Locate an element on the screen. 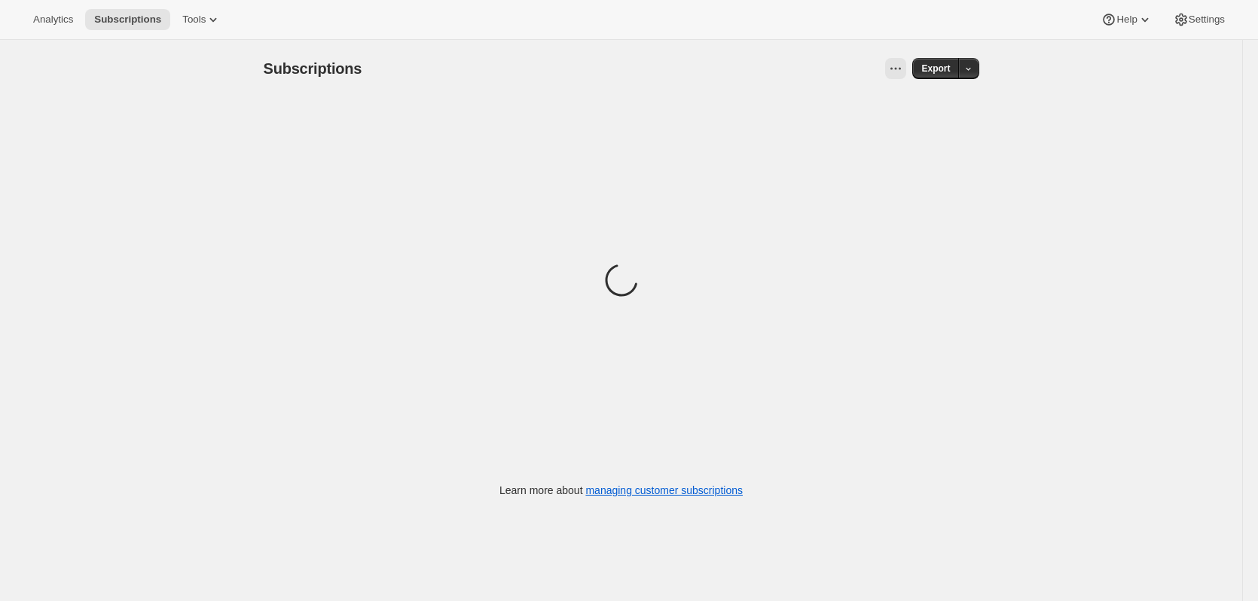  a: managing customer subscriptions is located at coordinates (664, 490).